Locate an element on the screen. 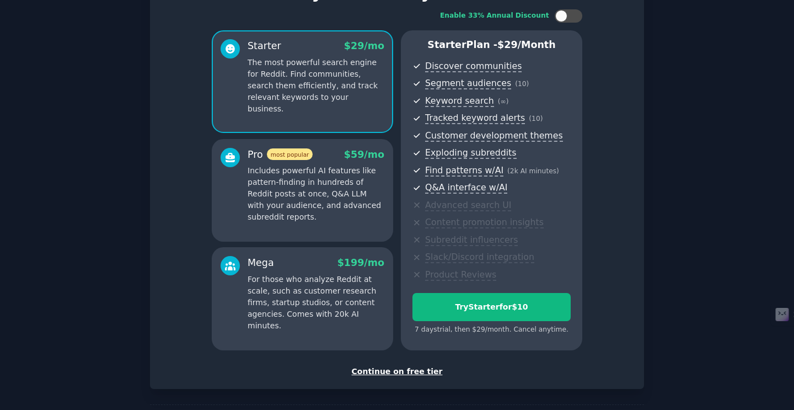 The width and height of the screenshot is (794, 410). span: Subreddit influencers is located at coordinates (471, 240).